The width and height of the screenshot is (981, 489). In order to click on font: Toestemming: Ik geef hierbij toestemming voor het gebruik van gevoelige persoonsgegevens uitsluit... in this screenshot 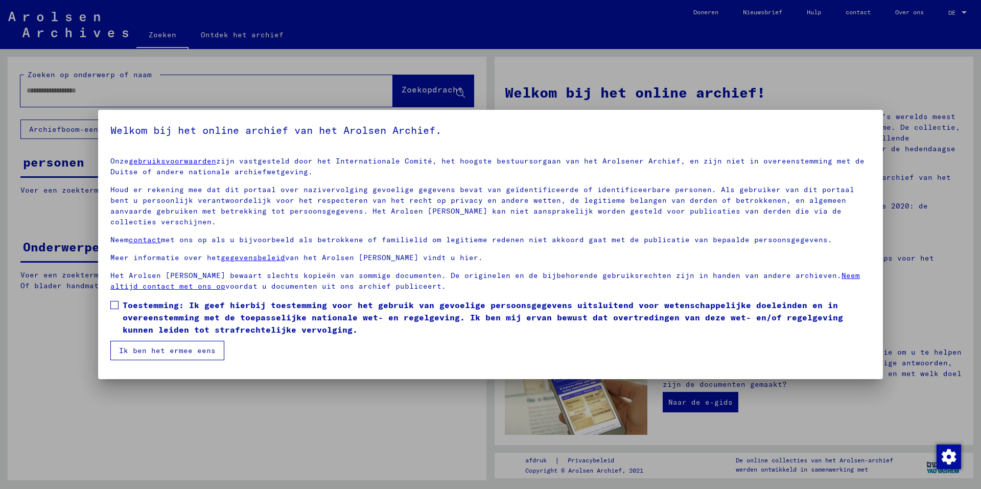, I will do `click(483, 317)`.